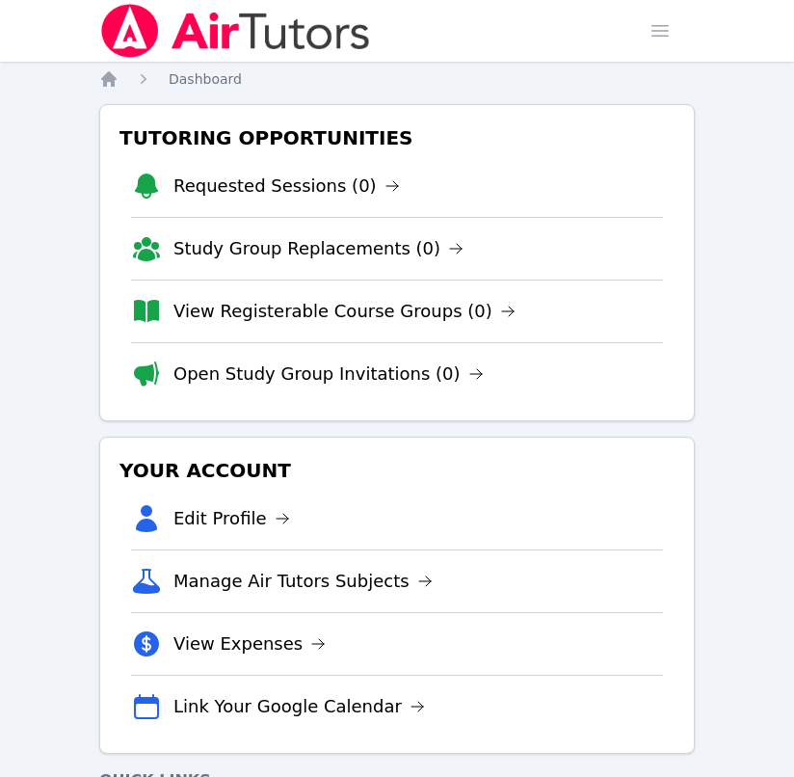 This screenshot has width=794, height=777. I want to click on nav: Breadcrumb, so click(397, 79).